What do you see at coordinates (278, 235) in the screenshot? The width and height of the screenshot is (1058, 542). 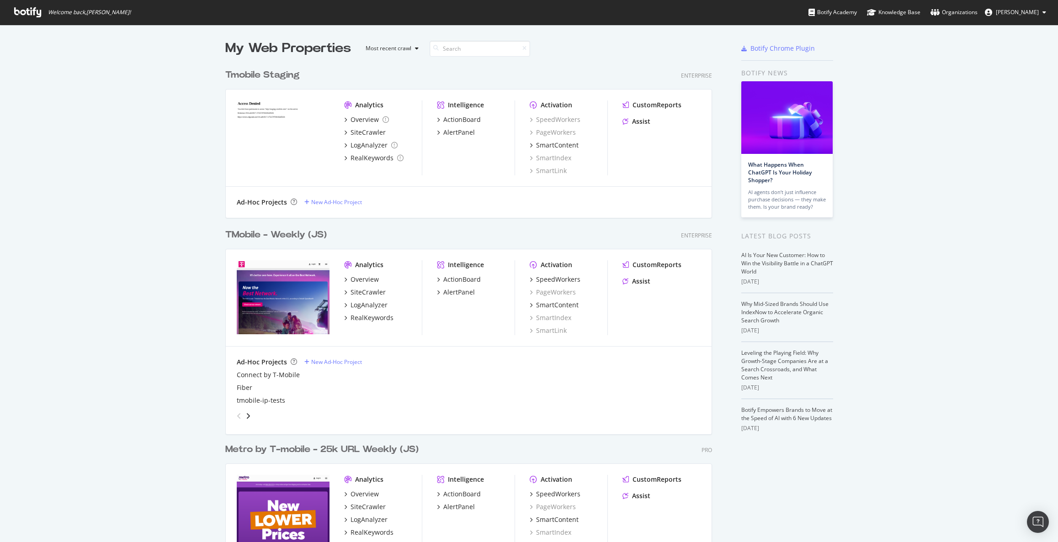 I see `a: TMobile - Weekly (JS)` at bounding box center [278, 235].